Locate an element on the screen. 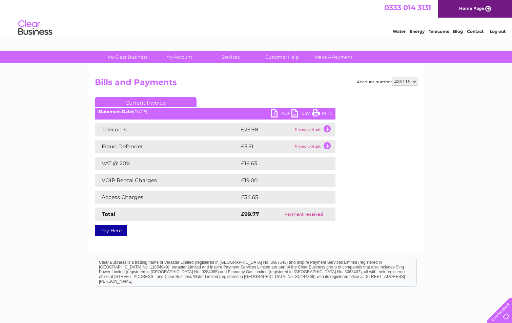 This screenshot has width=512, height=323. b: Statement Date: is located at coordinates (116, 111).